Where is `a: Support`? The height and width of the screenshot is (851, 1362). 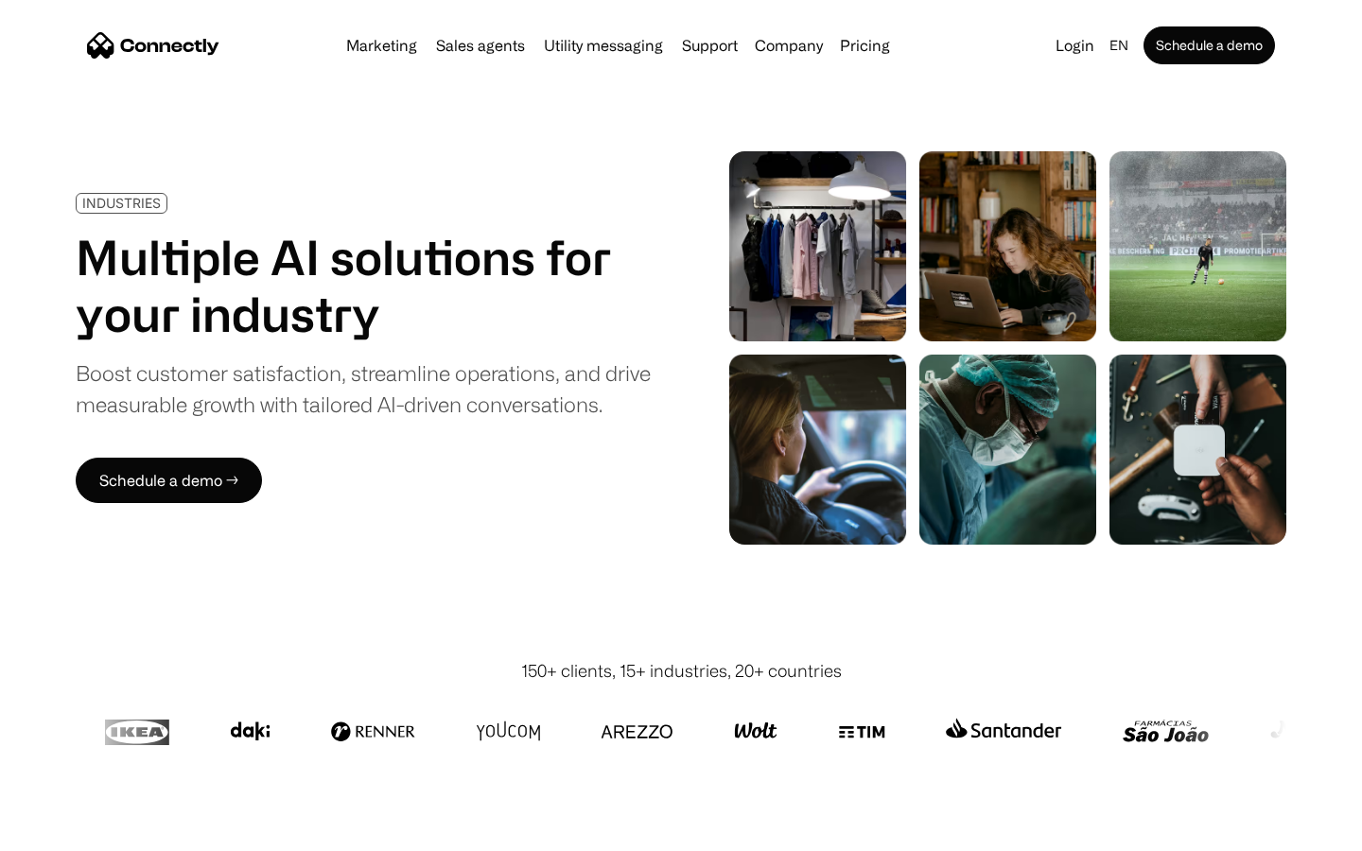
a: Support is located at coordinates (709, 45).